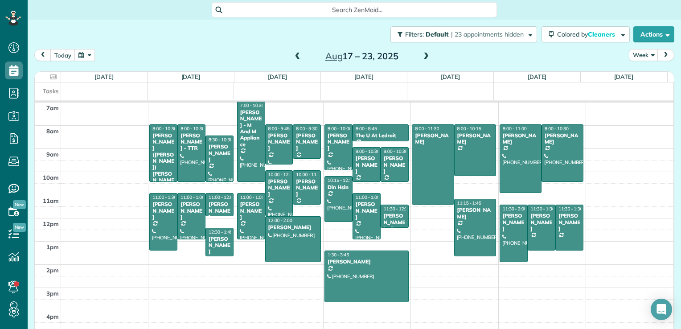 The width and height of the screenshot is (681, 329). I want to click on span: 11:15 - 1:45, so click(470, 203).